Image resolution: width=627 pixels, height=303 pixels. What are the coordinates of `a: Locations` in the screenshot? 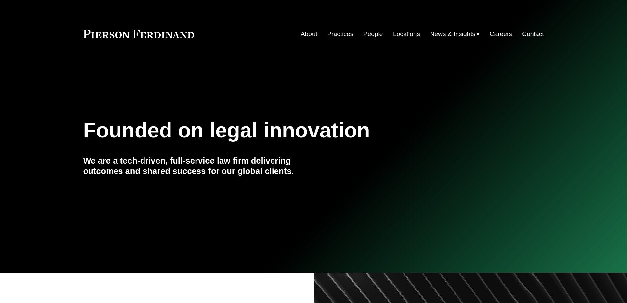 It's located at (407, 34).